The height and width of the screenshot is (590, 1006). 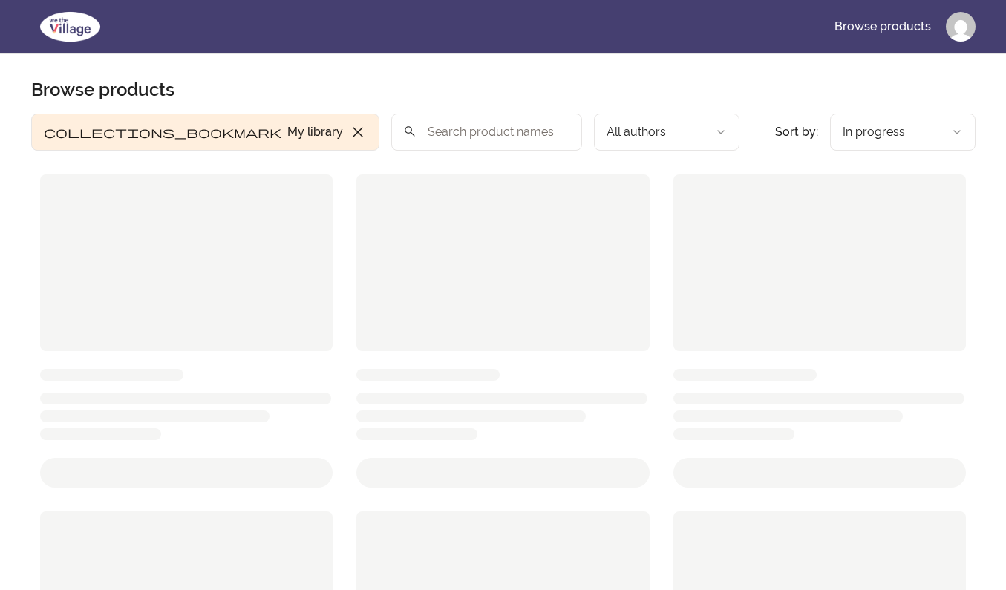 What do you see at coordinates (796, 131) in the screenshot?
I see `span: Sort by:` at bounding box center [796, 131].